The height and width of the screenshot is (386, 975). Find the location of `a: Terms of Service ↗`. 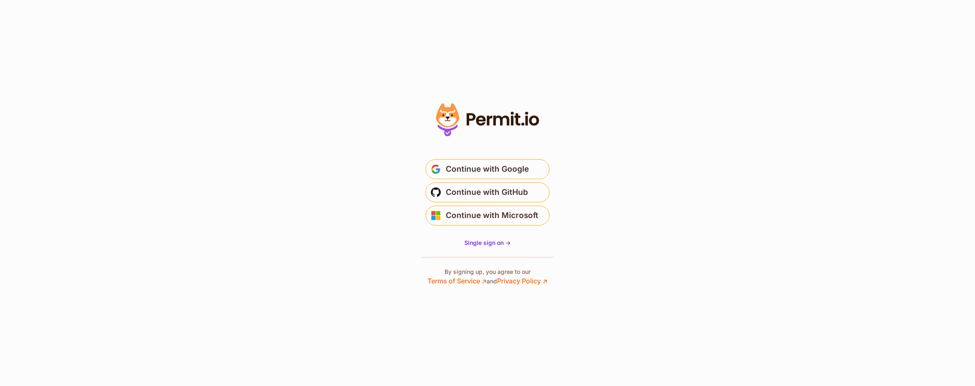

a: Terms of Service ↗ is located at coordinates (457, 281).